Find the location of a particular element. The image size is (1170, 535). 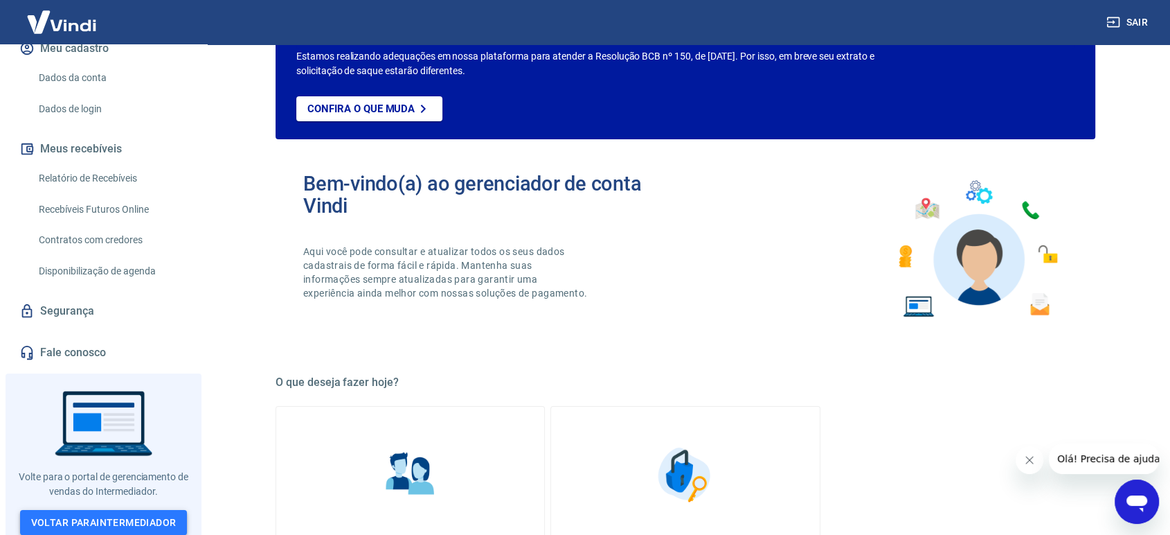

h2: Bem-vindo(a) ao gerenciador de conta Vindi is located at coordinates (494, 195).